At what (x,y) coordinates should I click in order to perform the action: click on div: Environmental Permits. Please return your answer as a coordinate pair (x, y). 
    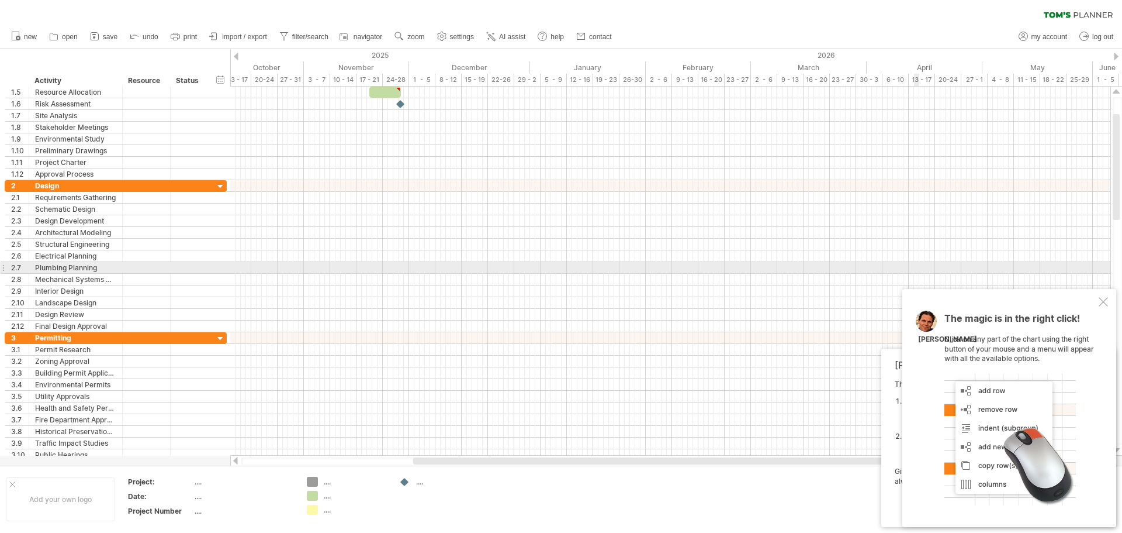
    Looking at the image, I should click on (75, 384).